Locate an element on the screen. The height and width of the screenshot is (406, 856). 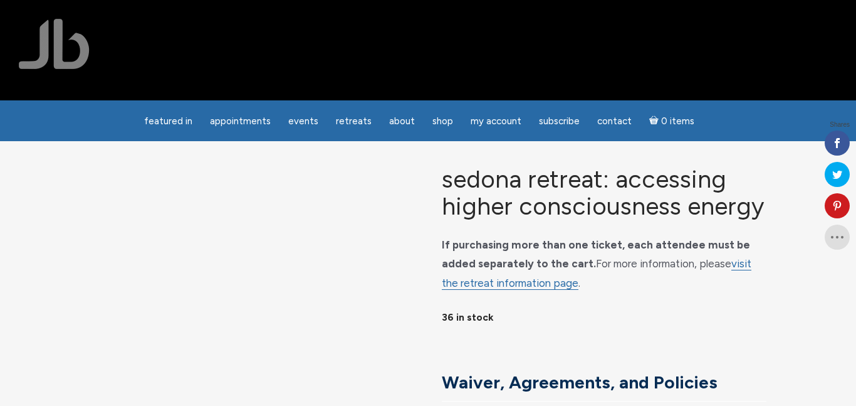
span: My Account is located at coordinates (496, 121).